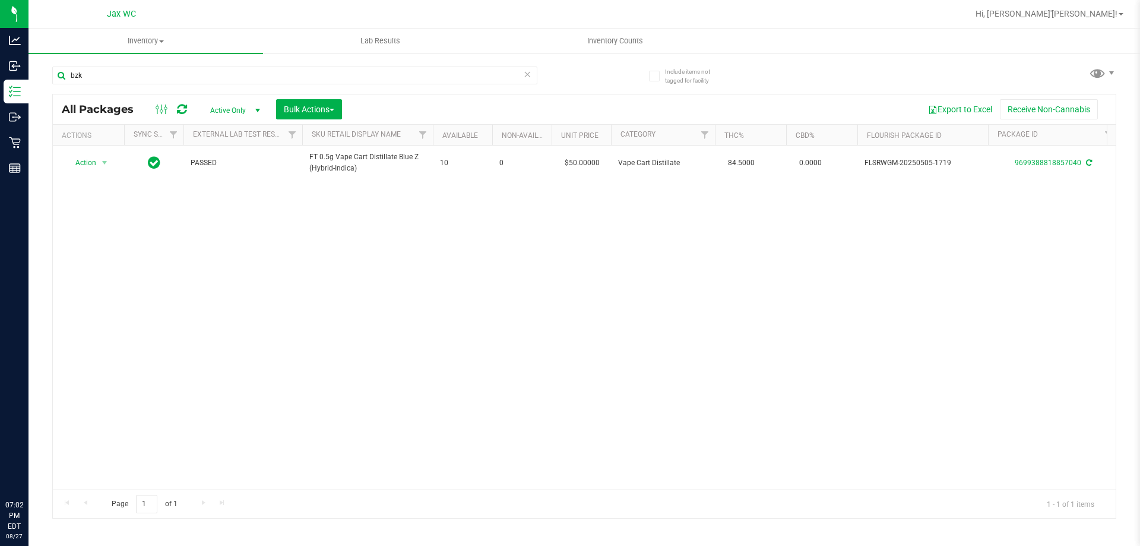 This screenshot has height=546, width=1140. What do you see at coordinates (579, 135) in the screenshot?
I see `a: Unit Price` at bounding box center [579, 135].